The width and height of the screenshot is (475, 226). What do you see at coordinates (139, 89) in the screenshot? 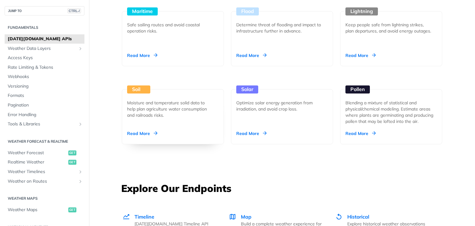
I see `div: Soil` at bounding box center [139, 89].